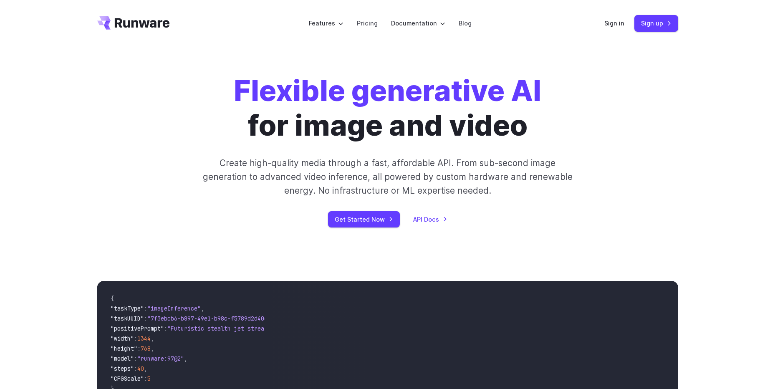 The width and height of the screenshot is (775, 389). I want to click on span: 5, so click(149, 379).